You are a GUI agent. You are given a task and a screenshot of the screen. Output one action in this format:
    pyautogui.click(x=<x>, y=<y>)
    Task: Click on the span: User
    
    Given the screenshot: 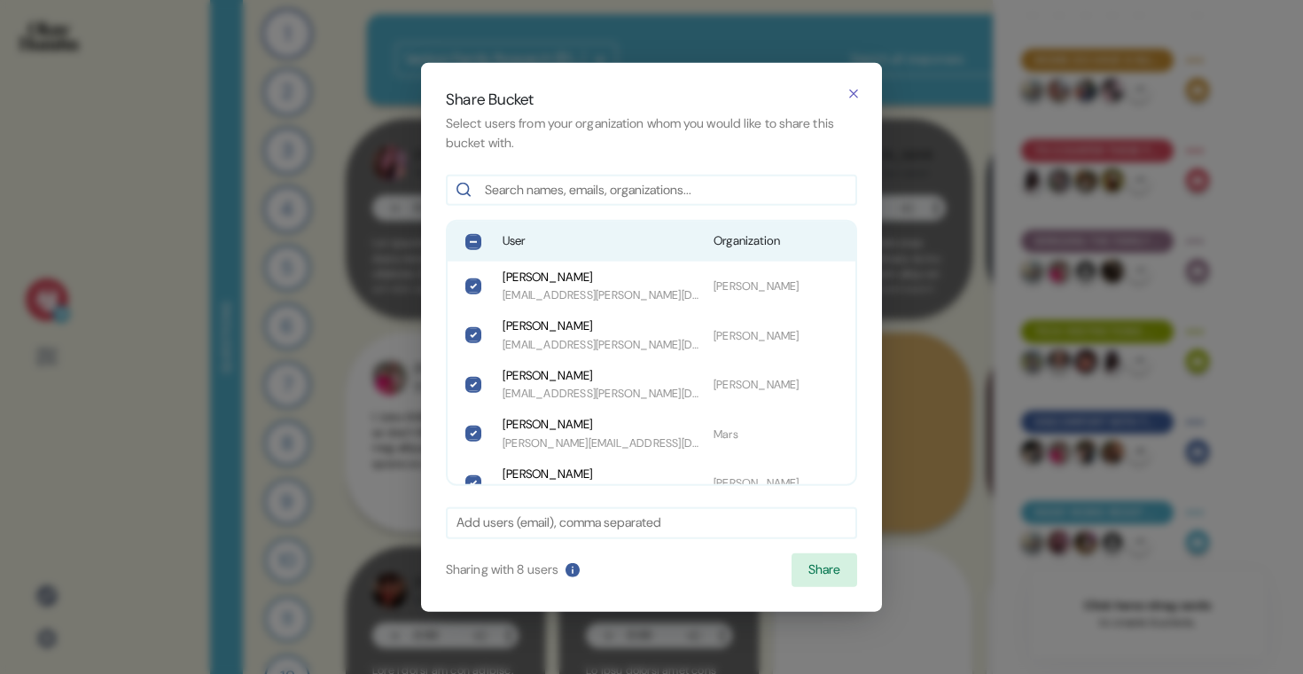 What is the action you would take?
    pyautogui.click(x=601, y=241)
    